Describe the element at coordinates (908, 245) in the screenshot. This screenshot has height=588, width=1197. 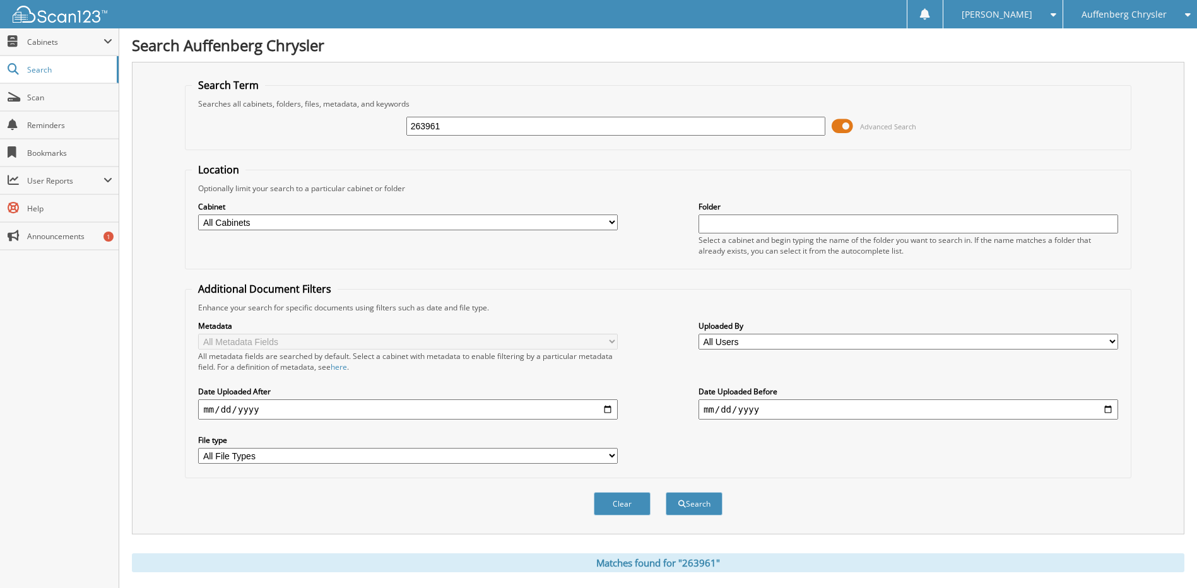
I see `div: Select a cabinet and begin typing the name of the folder you want to search in. If the name match...` at that location.